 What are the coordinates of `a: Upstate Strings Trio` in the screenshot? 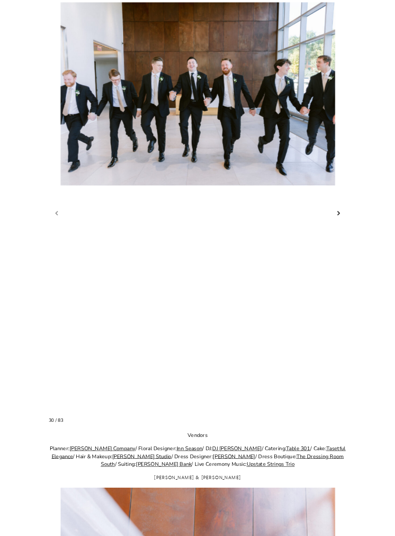 It's located at (271, 464).